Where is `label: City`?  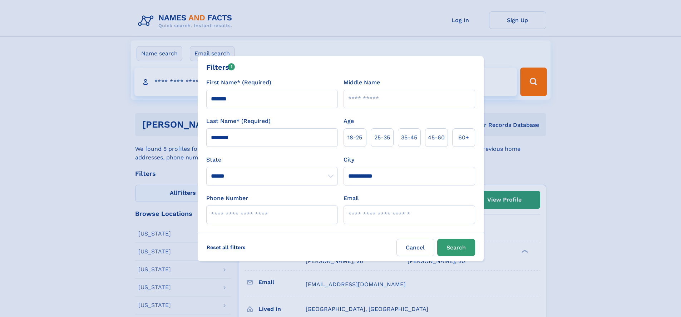
label: City is located at coordinates (349, 160).